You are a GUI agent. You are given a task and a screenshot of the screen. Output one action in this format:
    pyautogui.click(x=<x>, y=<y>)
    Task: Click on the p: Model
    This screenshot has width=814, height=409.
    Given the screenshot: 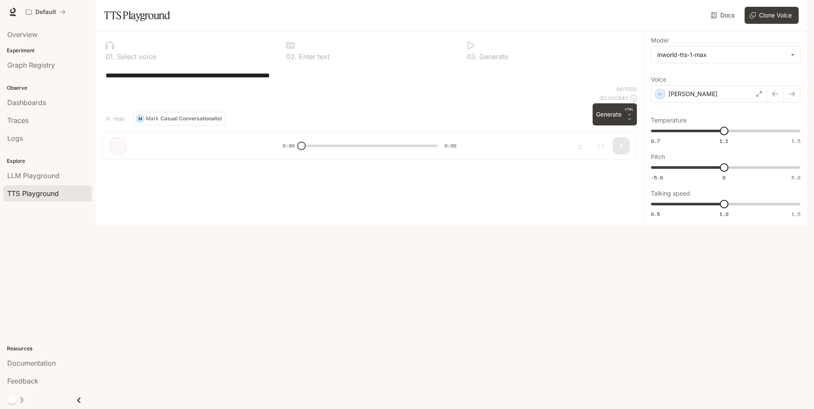 What is the action you would take?
    pyautogui.click(x=659, y=40)
    